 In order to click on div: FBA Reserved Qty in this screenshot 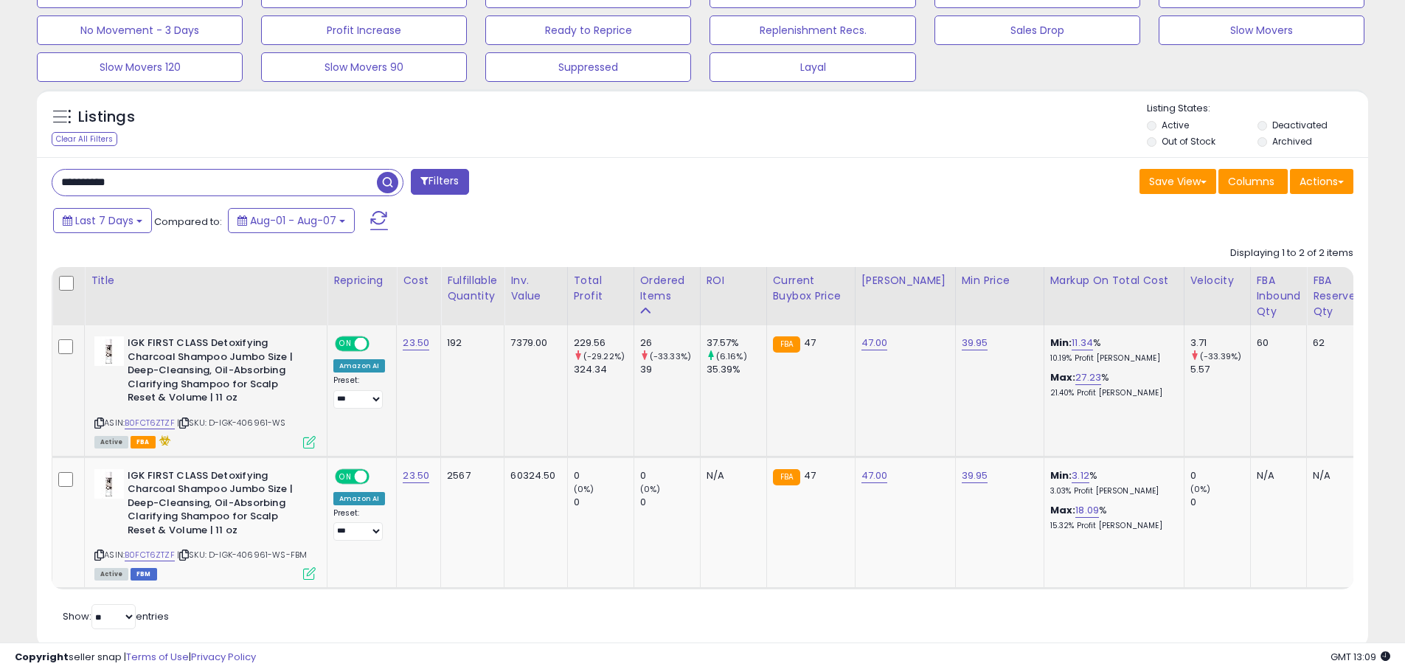, I will do `click(1337, 296)`.